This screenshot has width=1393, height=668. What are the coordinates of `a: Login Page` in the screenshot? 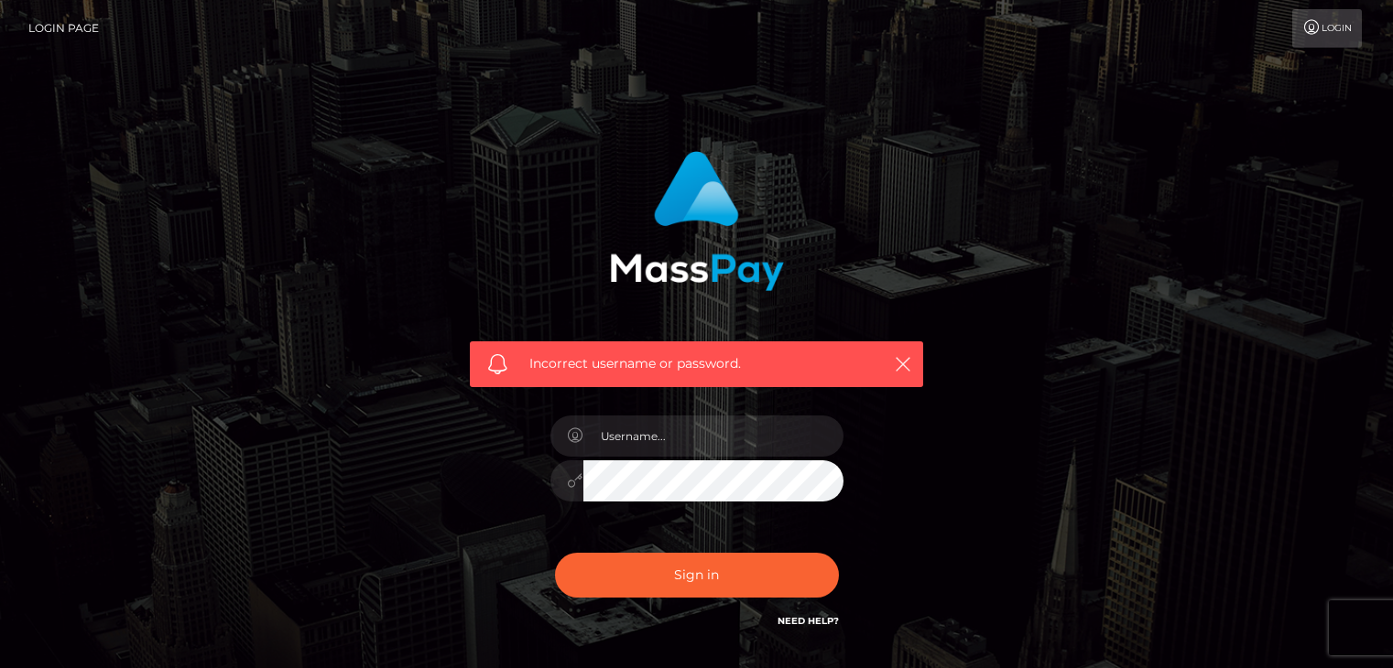 It's located at (63, 28).